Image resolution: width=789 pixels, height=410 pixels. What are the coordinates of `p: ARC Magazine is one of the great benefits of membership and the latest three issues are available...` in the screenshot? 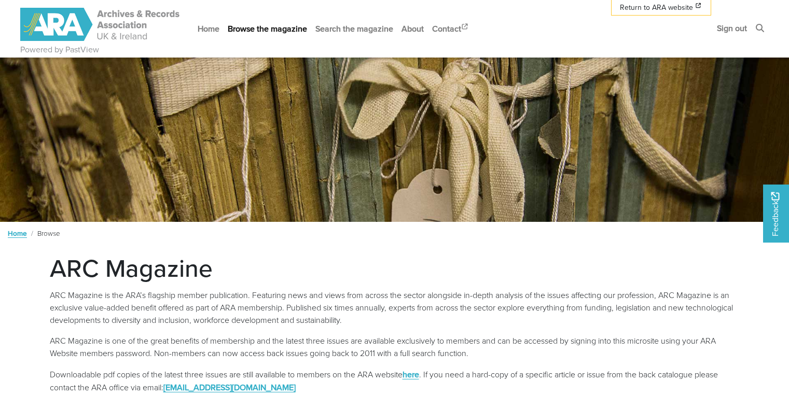 It's located at (395, 348).